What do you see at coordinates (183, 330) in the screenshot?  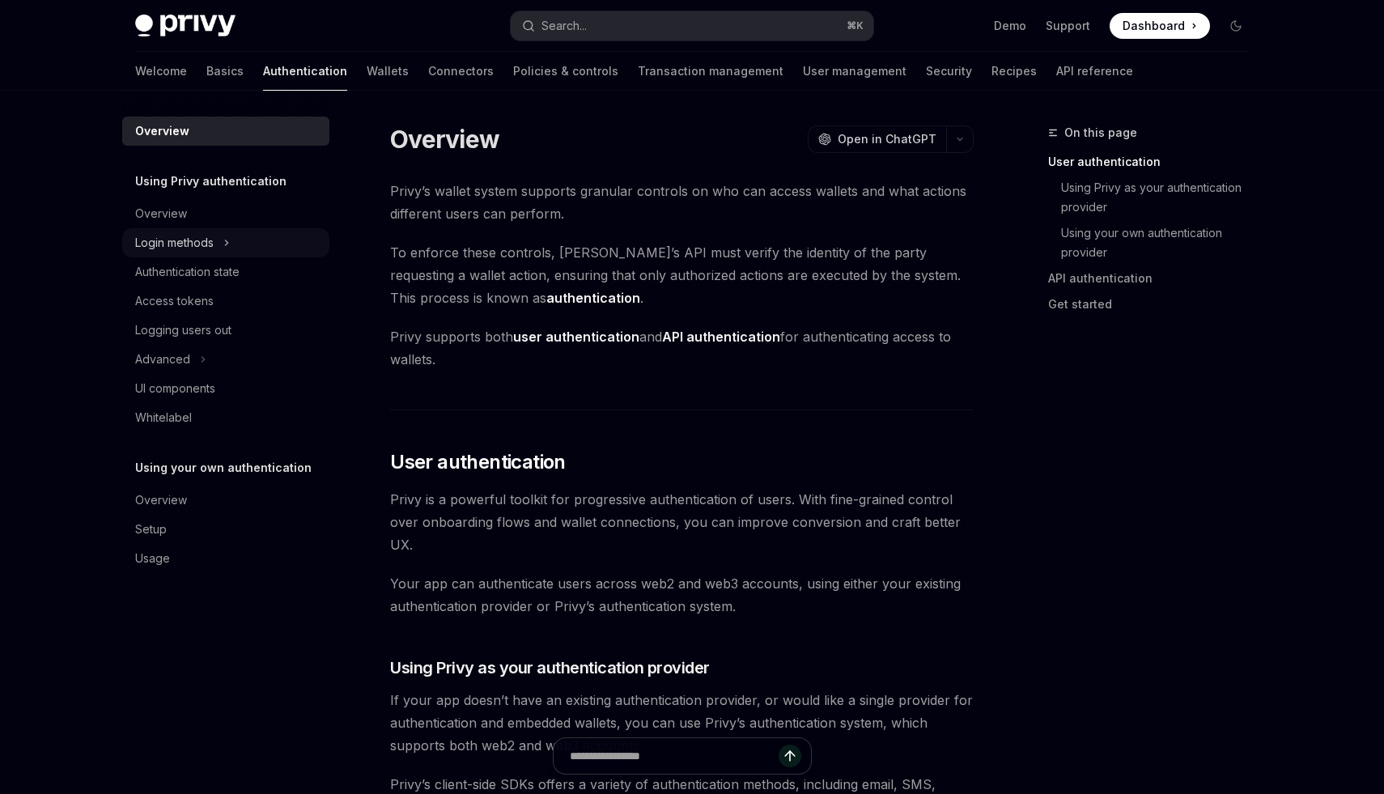 I see `div: Logging users out` at bounding box center [183, 330].